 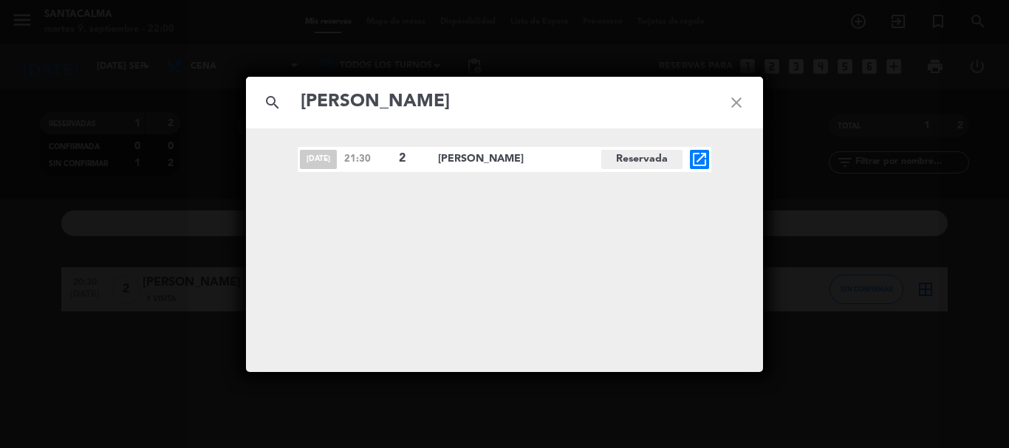 What do you see at coordinates (700, 160) in the screenshot?
I see `i: open_in_new` at bounding box center [700, 160].